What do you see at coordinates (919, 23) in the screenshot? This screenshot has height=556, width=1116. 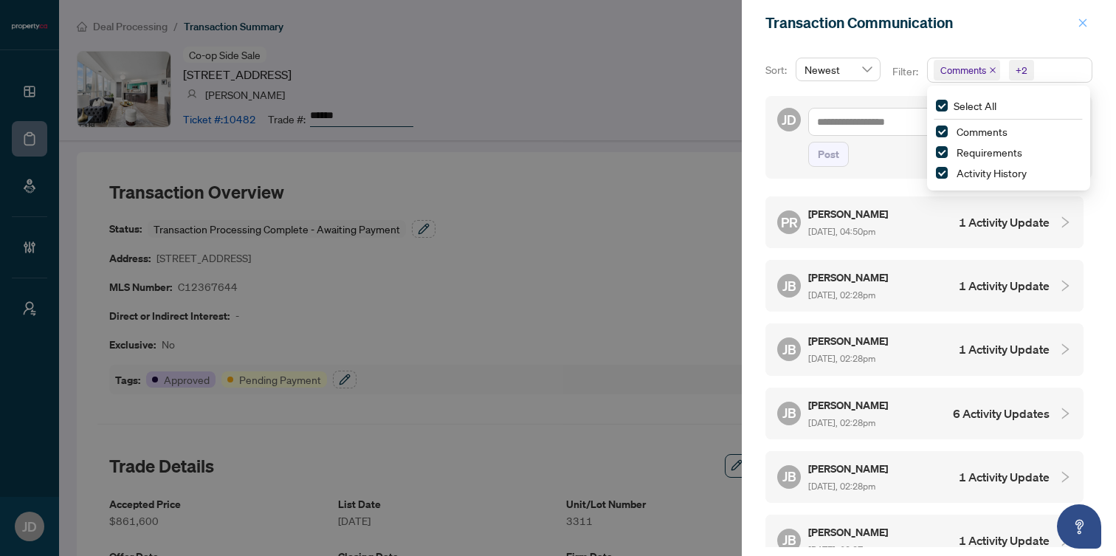 I see `div: Transaction Communication` at bounding box center [919, 23].